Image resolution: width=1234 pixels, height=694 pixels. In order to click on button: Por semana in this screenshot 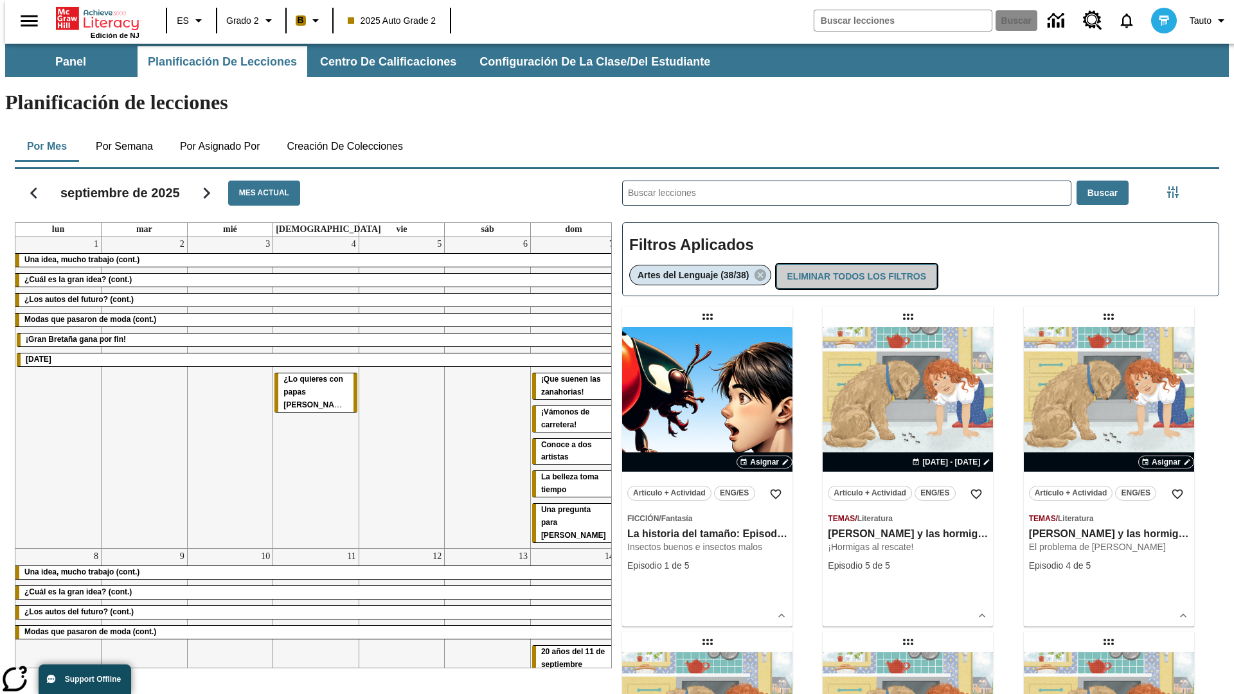, I will do `click(124, 147)`.